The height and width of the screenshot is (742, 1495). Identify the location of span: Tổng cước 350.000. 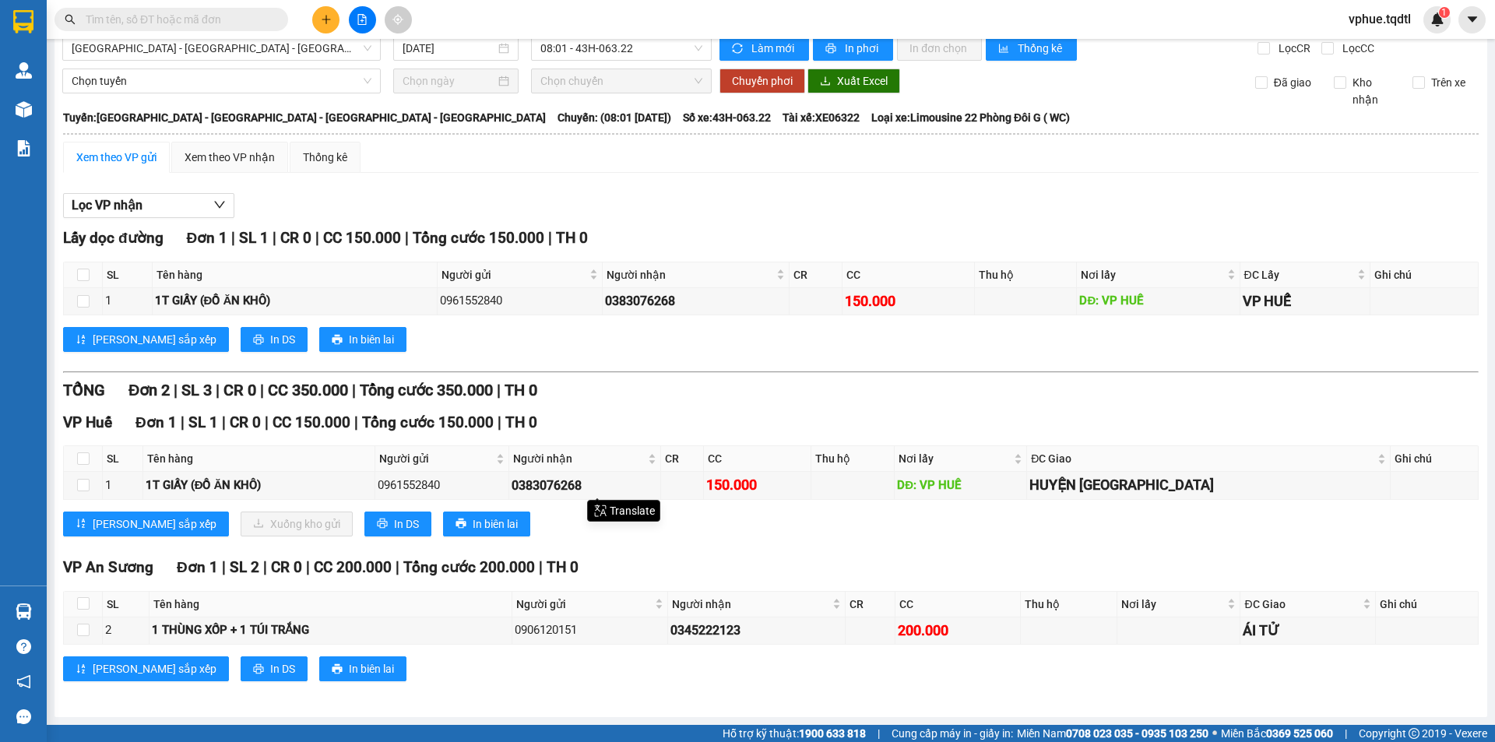
(426, 390).